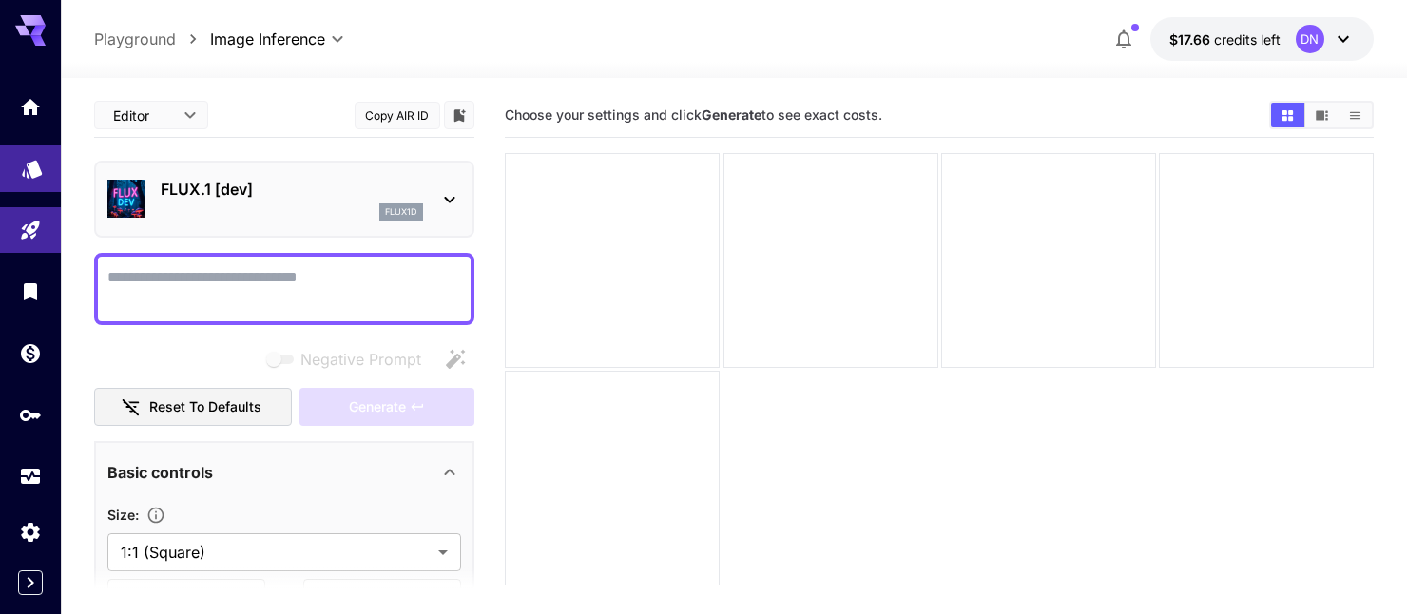 The width and height of the screenshot is (1407, 614). Describe the element at coordinates (1321, 115) in the screenshot. I see `button: Show media in video view` at that location.